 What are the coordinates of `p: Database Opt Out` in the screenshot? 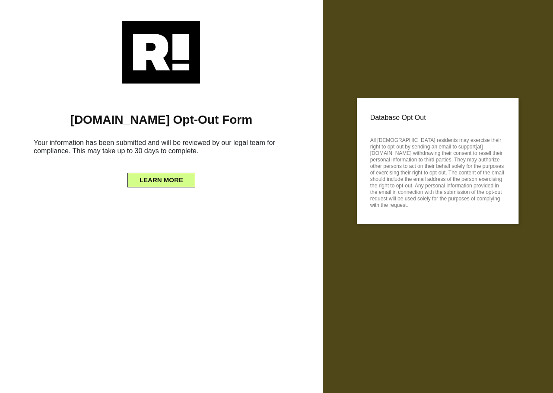 It's located at (438, 118).